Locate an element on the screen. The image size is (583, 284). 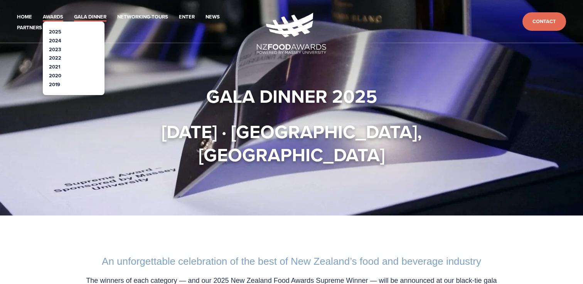
h2: An unforgettable celebration of the best of New Zealand’s food and beverage industry is located at coordinates (291, 262).